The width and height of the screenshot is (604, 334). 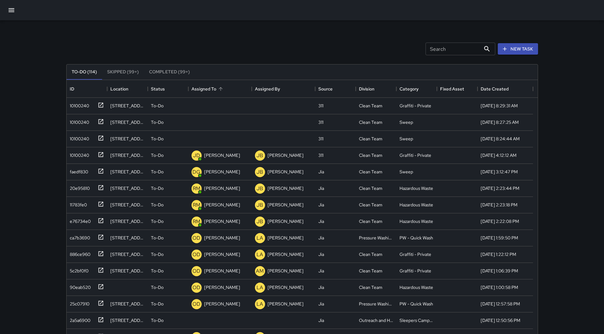 What do you see at coordinates (79, 253) in the screenshot?
I see `div: 886ce960` at bounding box center [79, 253].